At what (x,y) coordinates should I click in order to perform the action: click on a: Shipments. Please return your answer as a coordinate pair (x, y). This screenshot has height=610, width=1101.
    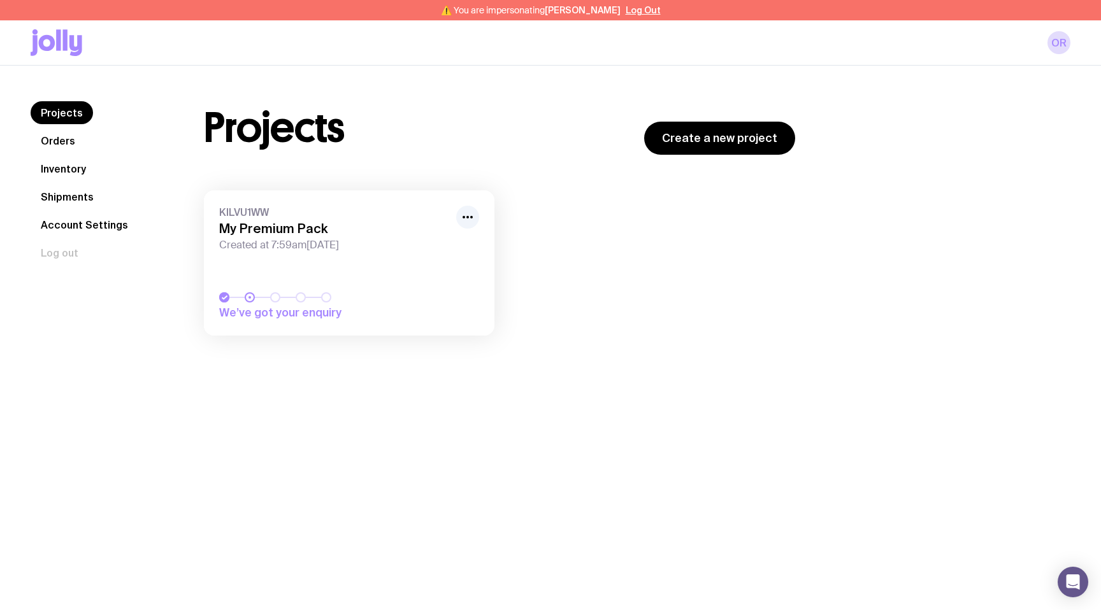
    Looking at the image, I should click on (67, 197).